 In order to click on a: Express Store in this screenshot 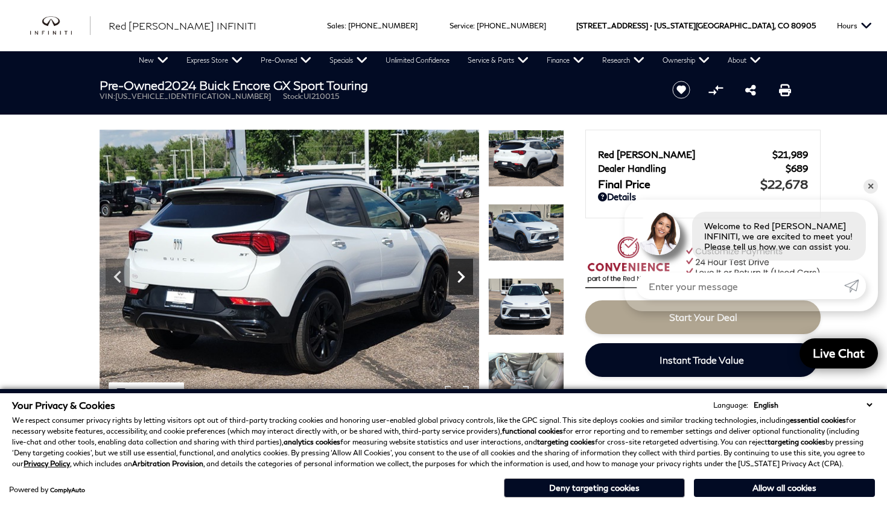, I will do `click(214, 60)`.